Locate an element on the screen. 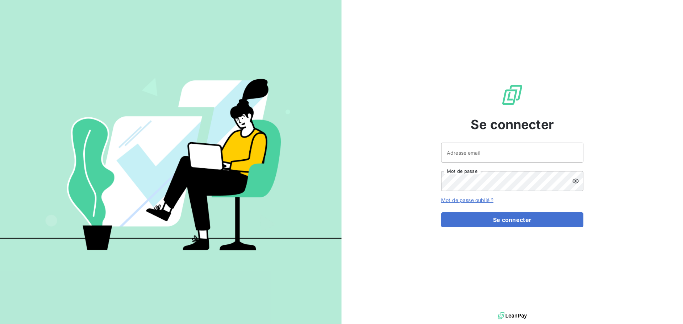 The height and width of the screenshot is (324, 683). a: Mot de passe oublié ? is located at coordinates (467, 200).